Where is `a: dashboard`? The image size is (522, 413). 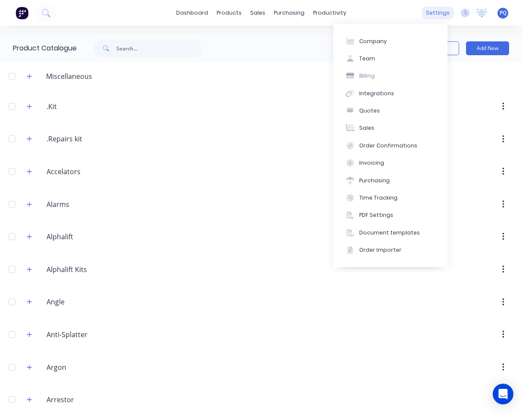
a: dashboard is located at coordinates (192, 13).